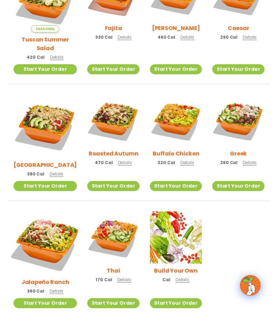  I want to click on img: Product photo for Greek Salad, so click(238, 121).